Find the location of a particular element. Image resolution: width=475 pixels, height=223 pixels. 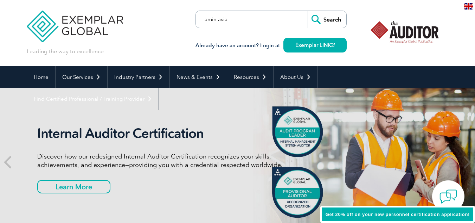

a: About Us is located at coordinates (296, 77).